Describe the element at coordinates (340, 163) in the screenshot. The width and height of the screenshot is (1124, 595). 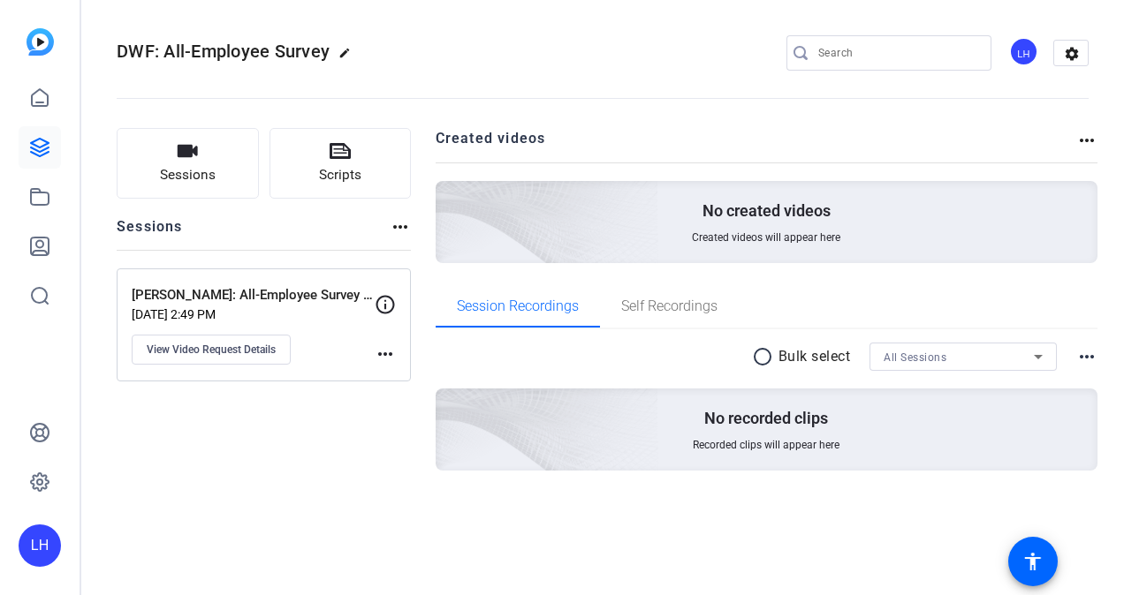
I see `button: Scripts` at that location.